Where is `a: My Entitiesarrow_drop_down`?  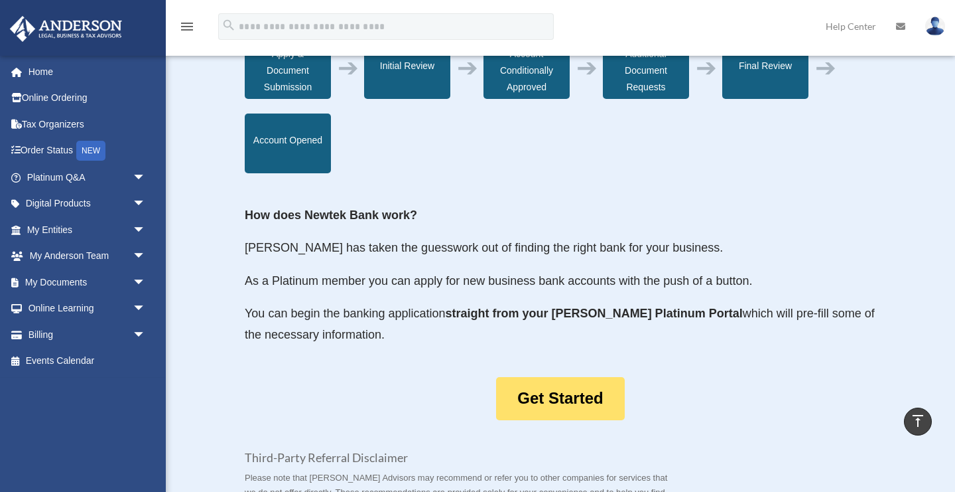
a: My Entitiesarrow_drop_down is located at coordinates (88, 230).